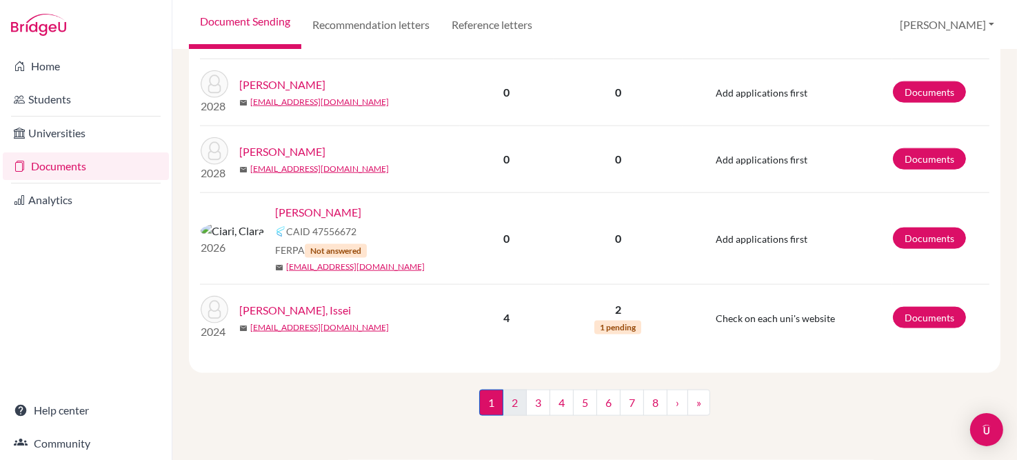 The height and width of the screenshot is (460, 1017). I want to click on span: CAID 47556672, so click(321, 231).